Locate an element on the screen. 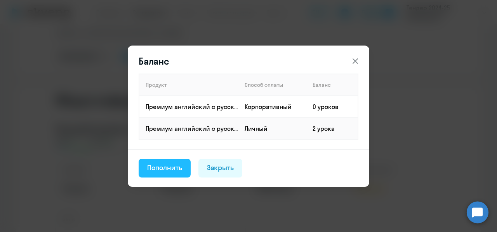  th: Способ оплаты is located at coordinates (272, 85).